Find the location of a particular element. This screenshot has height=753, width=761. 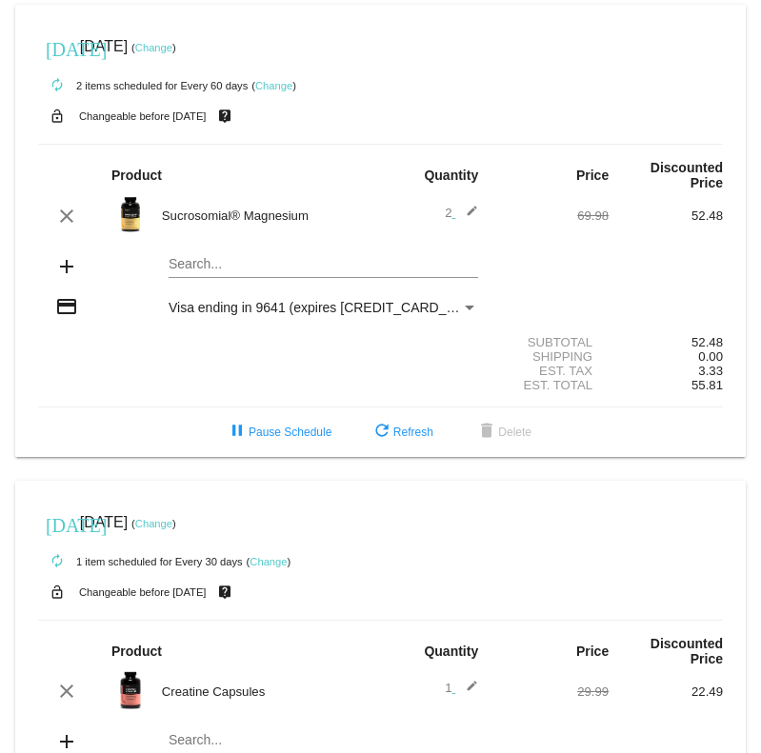

span: 0.00 is located at coordinates (710, 356).